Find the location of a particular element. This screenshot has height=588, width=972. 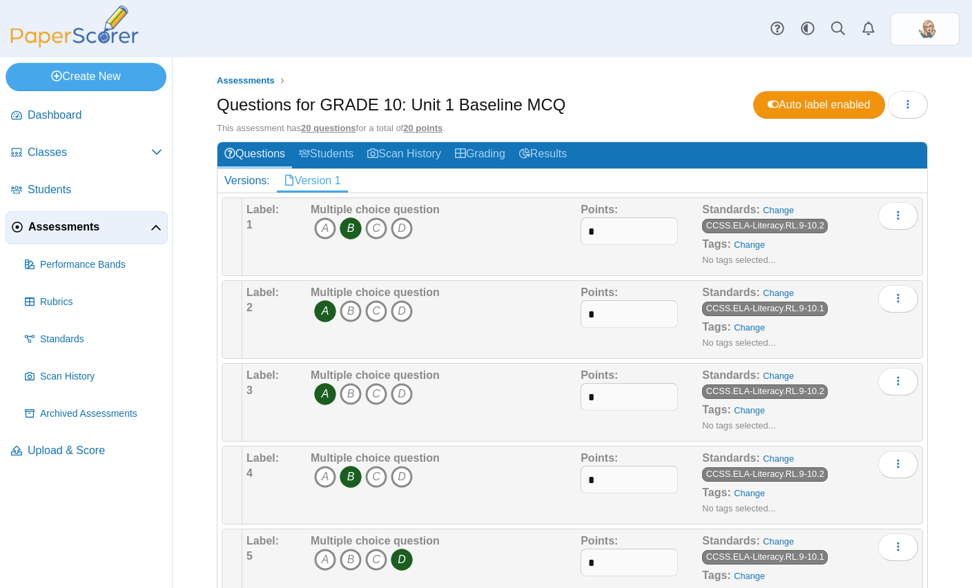

a: Auto label enabled is located at coordinates (819, 105).